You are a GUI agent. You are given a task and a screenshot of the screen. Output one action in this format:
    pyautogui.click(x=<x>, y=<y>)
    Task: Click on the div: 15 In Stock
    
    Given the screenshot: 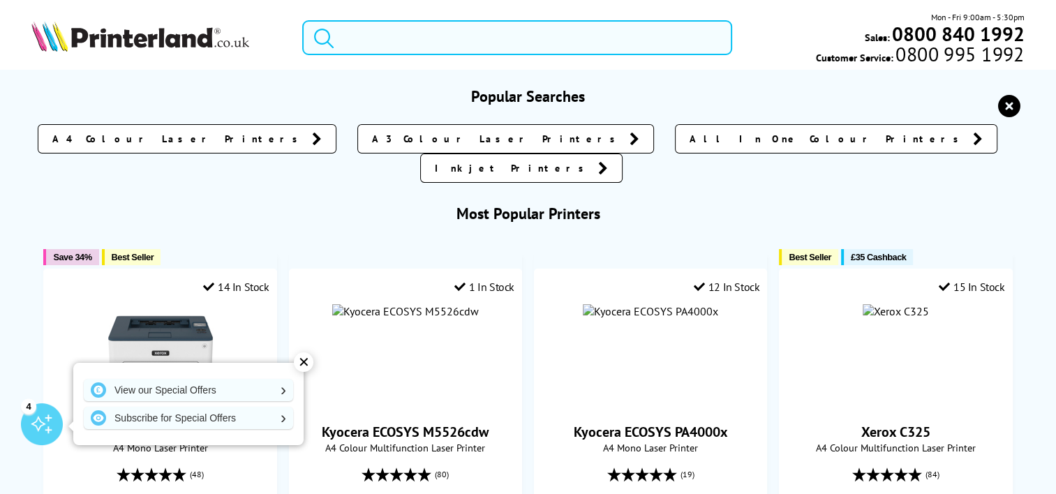 What is the action you would take?
    pyautogui.click(x=972, y=287)
    